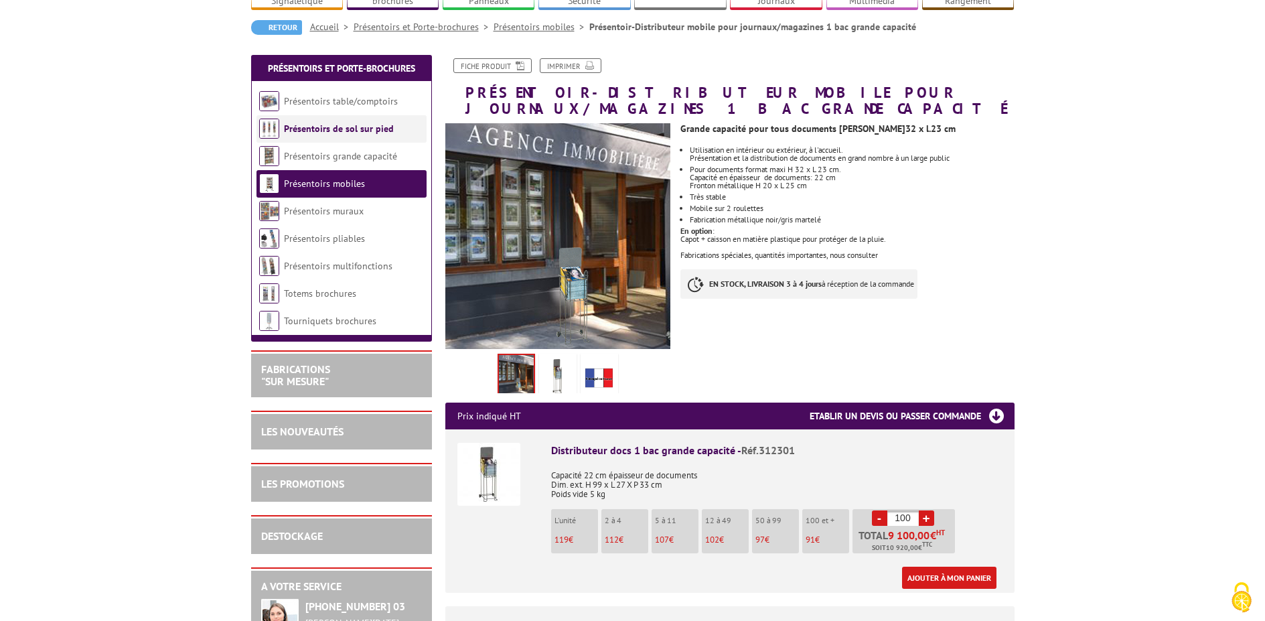  Describe the element at coordinates (852, 208) in the screenshot. I see `li: Mobile sur 2 roulettes` at that location.